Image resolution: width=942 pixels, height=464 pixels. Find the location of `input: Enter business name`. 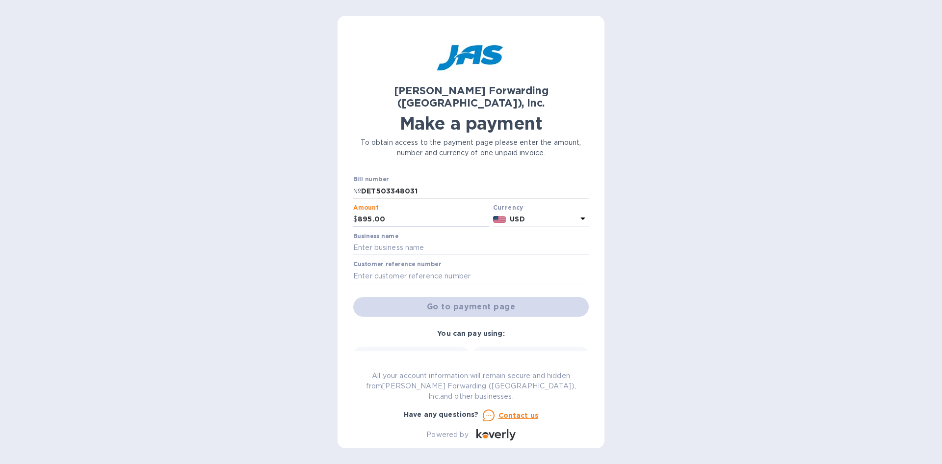

input: Enter business name is located at coordinates (471, 248).